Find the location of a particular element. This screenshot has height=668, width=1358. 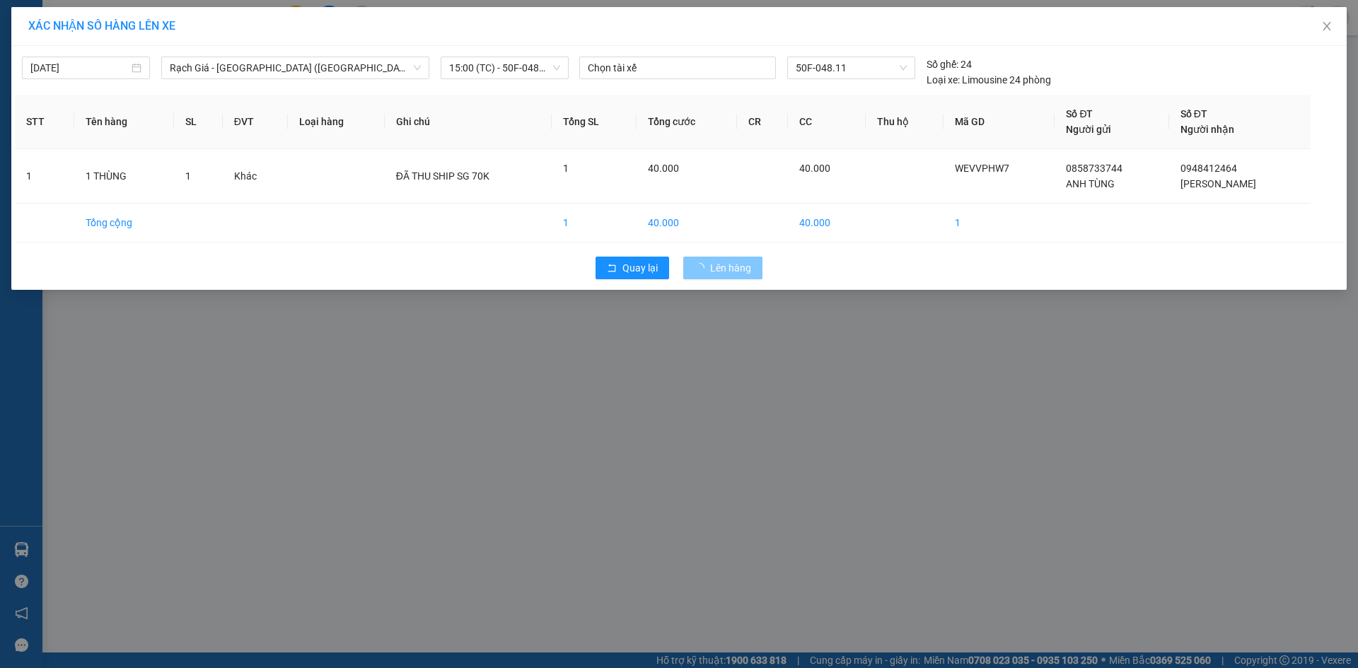

th: ĐVT is located at coordinates (255, 122).